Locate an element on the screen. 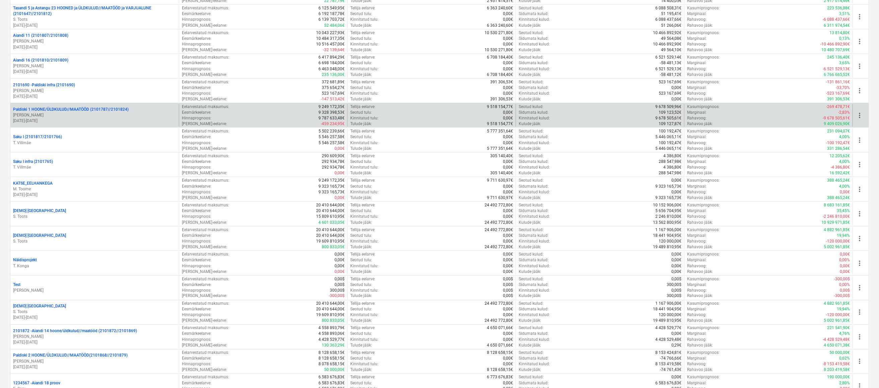 The height and width of the screenshot is (388, 879). p: 5 777 351,64€ is located at coordinates (500, 149).